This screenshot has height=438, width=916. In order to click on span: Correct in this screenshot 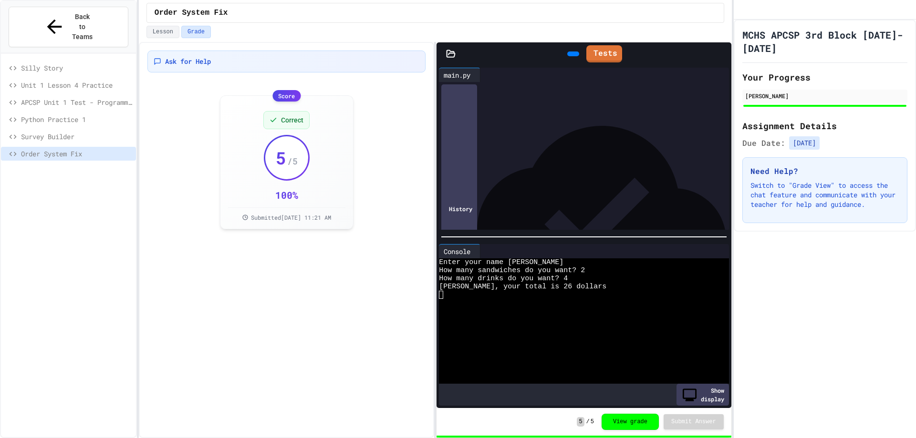, I will do `click(292, 120)`.